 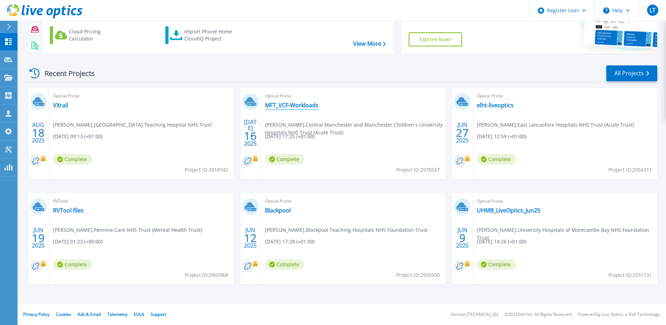 What do you see at coordinates (64, 314) in the screenshot?
I see `a: Cookies` at bounding box center [64, 314].